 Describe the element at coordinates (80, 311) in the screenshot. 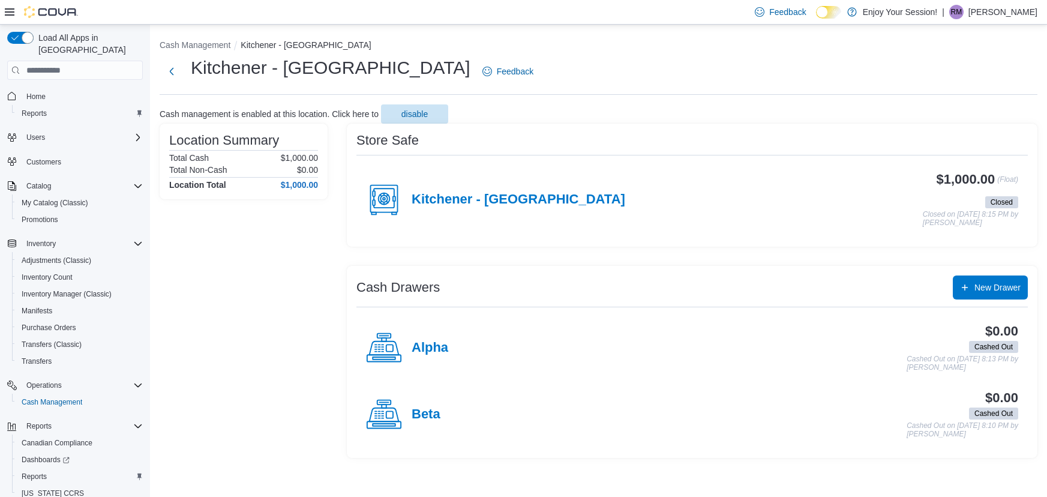

I see `button: Manifests` at that location.